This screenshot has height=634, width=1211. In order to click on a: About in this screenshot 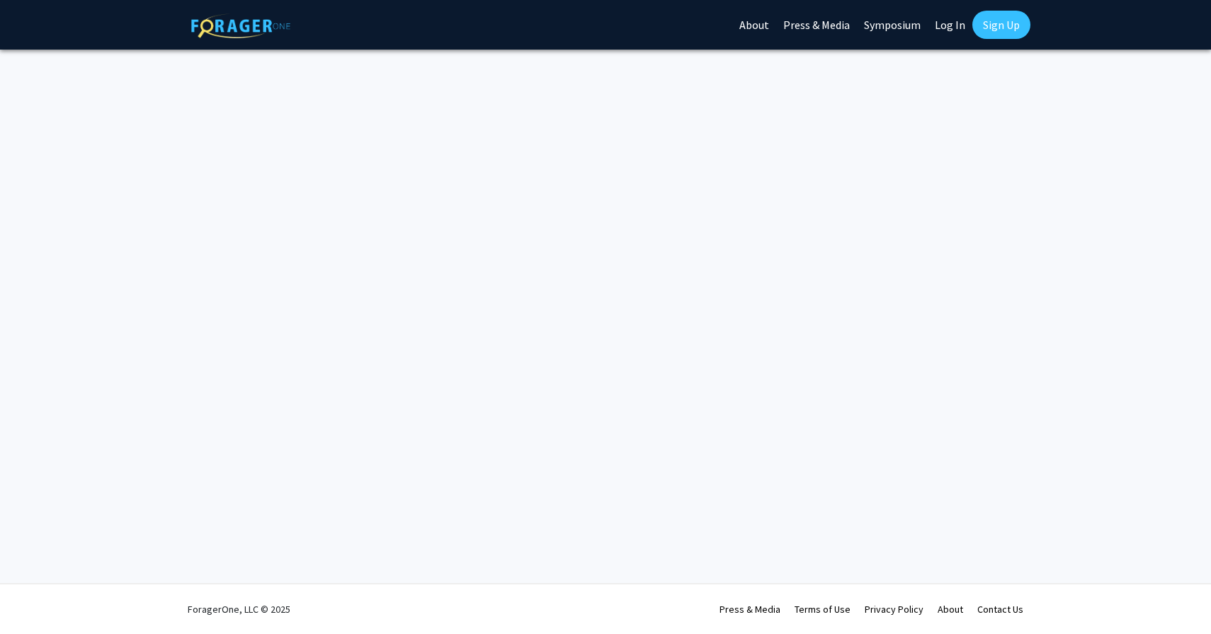, I will do `click(950, 609)`.